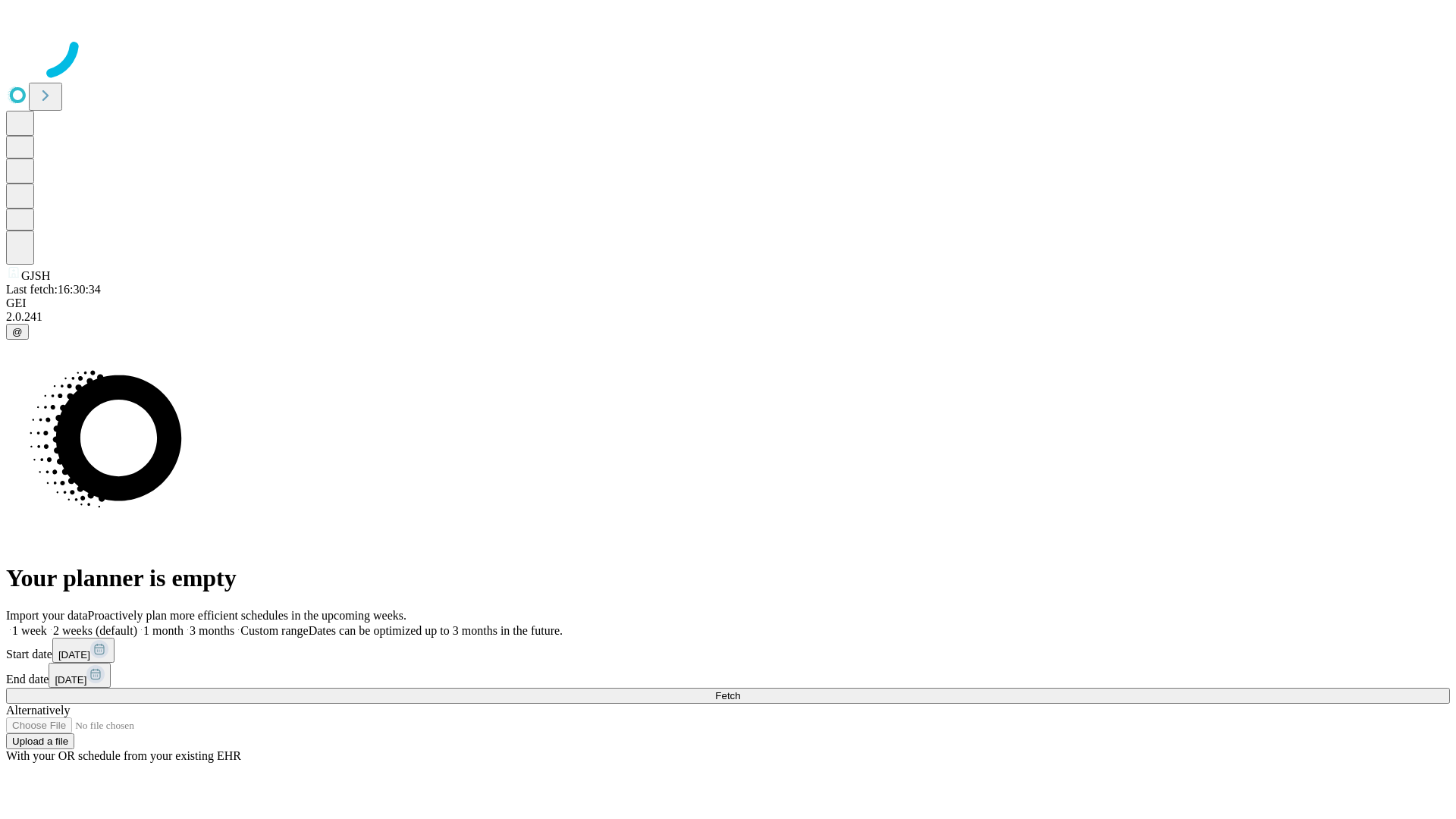  What do you see at coordinates (53, 289) in the screenshot?
I see `span: Last fetch: 16:30:34` at bounding box center [53, 289].